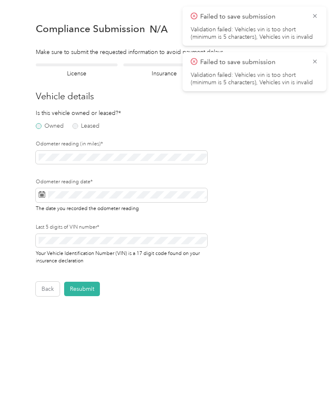 The width and height of the screenshot is (333, 416). What do you see at coordinates (87, 207) in the screenshot?
I see `span: The date you recorded the odometer reading` at bounding box center [87, 207].